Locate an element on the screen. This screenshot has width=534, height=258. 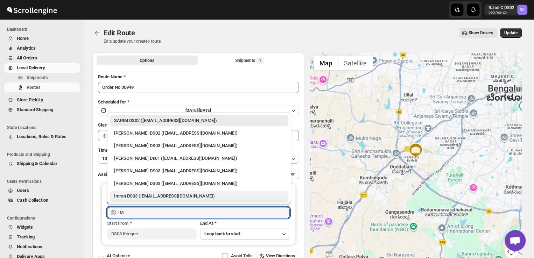
span: Standard Shipping is located at coordinates (35, 110).